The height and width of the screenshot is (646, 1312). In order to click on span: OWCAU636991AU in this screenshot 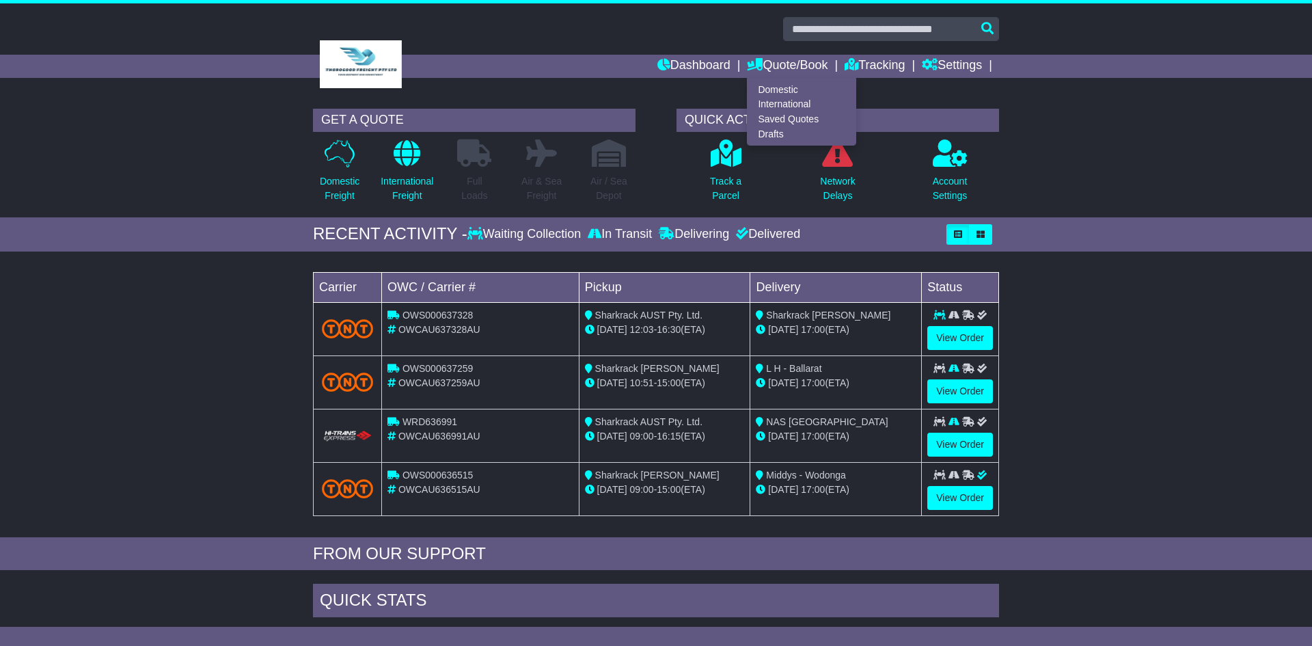, I will do `click(439, 436)`.